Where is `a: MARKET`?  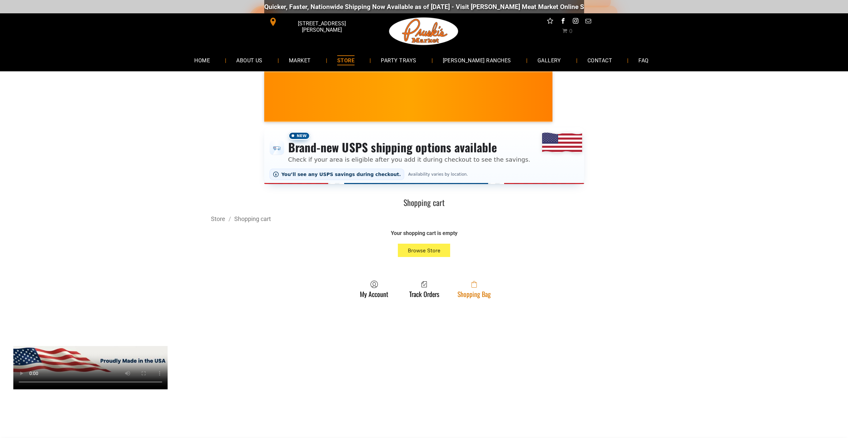 a: MARKET is located at coordinates (300, 60).